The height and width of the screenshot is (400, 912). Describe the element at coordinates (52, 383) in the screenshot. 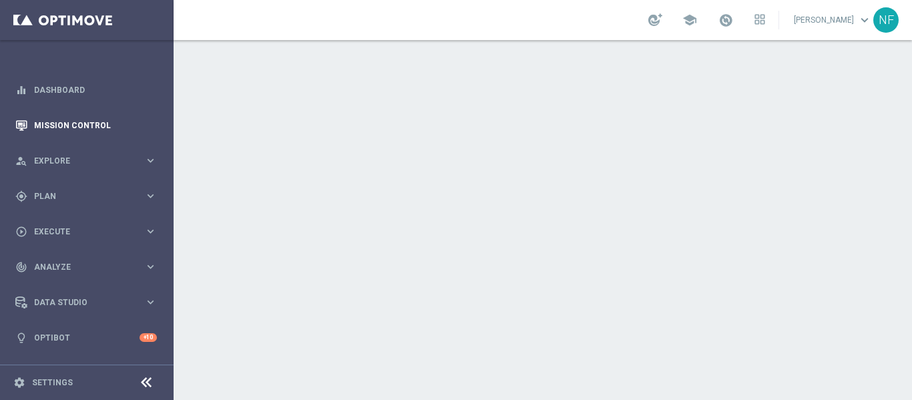

I see `a: Settings` at that location.